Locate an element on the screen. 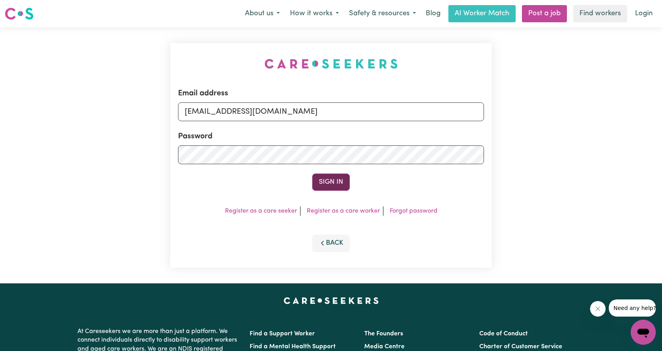 This screenshot has width=662, height=351. a: Find workers is located at coordinates (600, 14).